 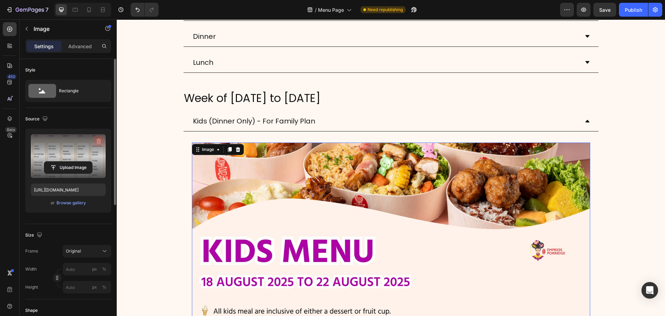 I want to click on button: Original, so click(x=87, y=251).